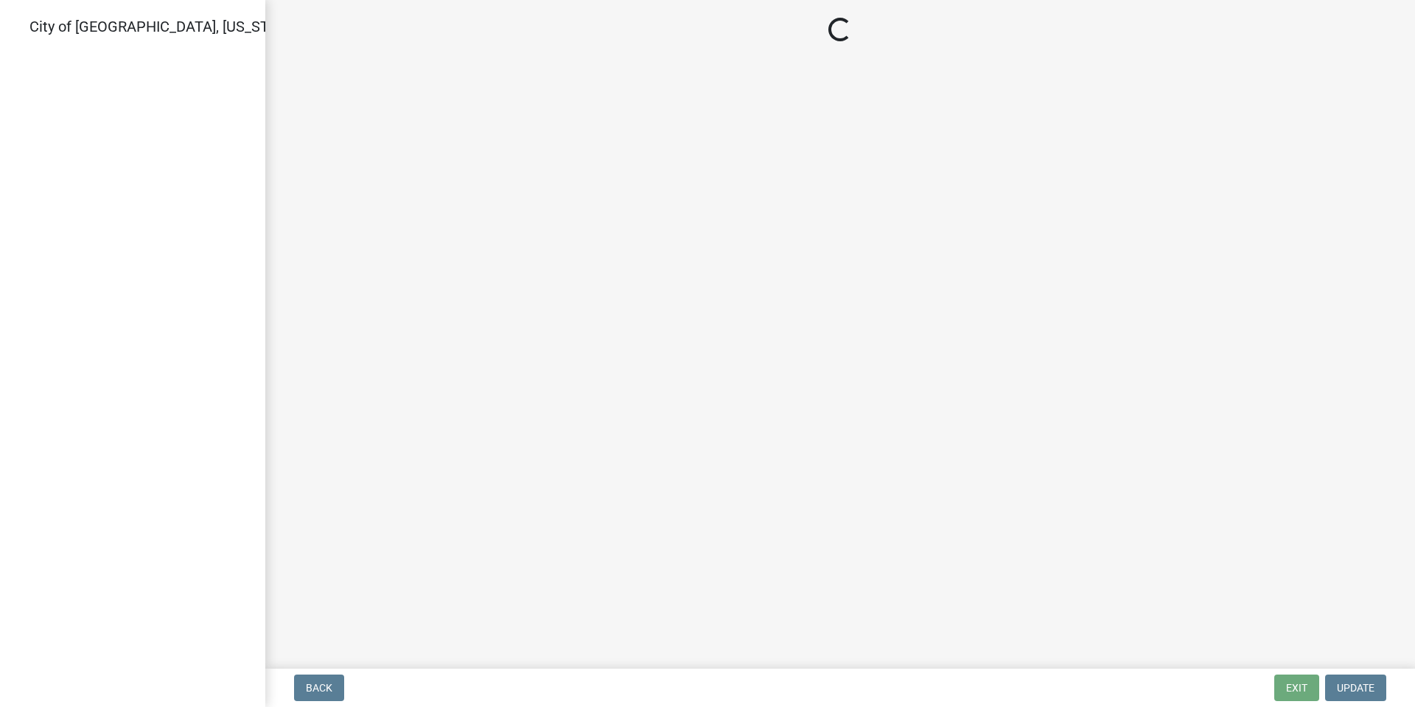  Describe the element at coordinates (1296, 687) in the screenshot. I see `button: Exit` at that location.